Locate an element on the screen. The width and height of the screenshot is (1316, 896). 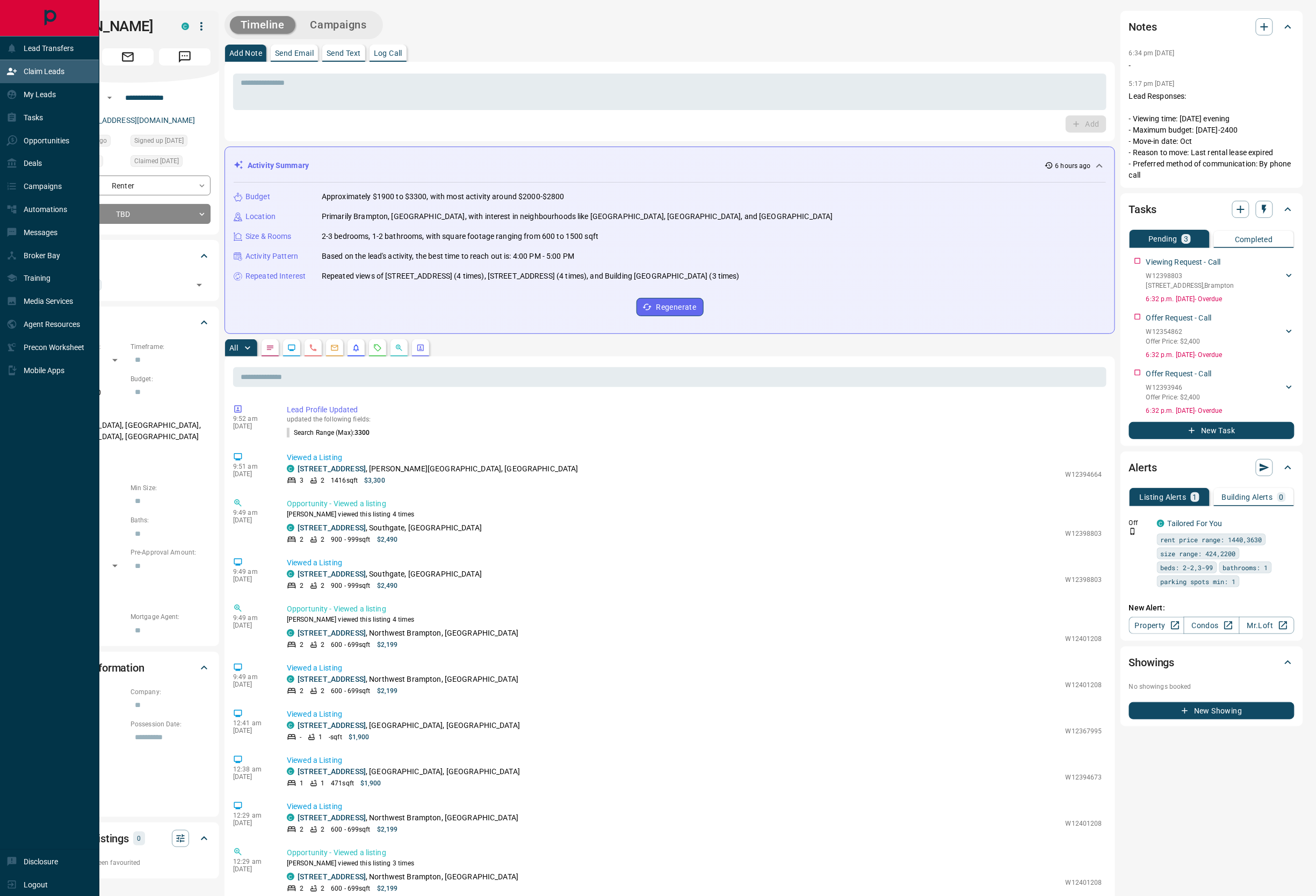
p: Listing Alerts is located at coordinates (1162, 497).